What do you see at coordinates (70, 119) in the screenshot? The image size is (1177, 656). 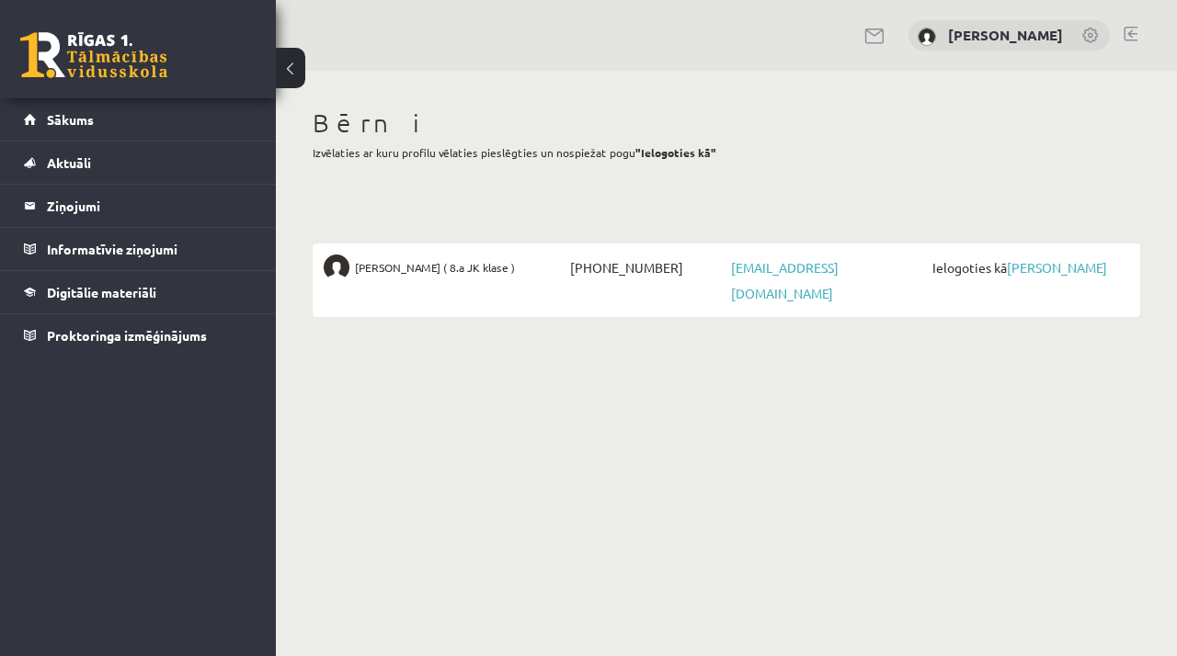 I see `span: Sākums` at bounding box center [70, 119].